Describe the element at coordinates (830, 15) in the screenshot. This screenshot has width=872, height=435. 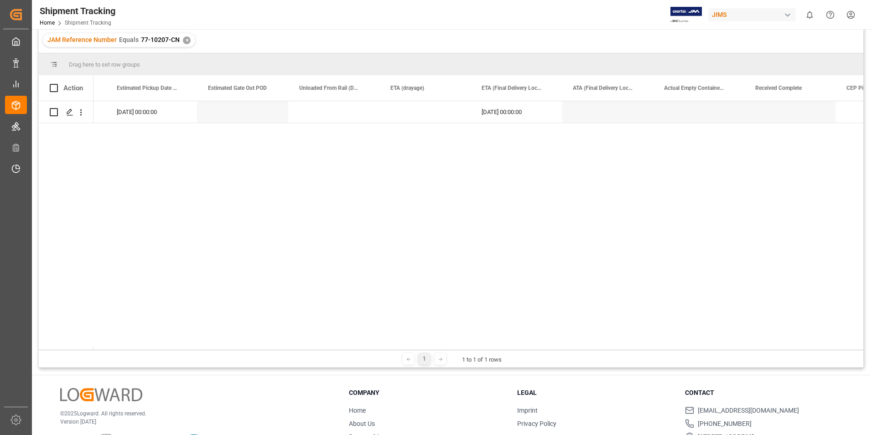
I see `button: Help Center` at that location.